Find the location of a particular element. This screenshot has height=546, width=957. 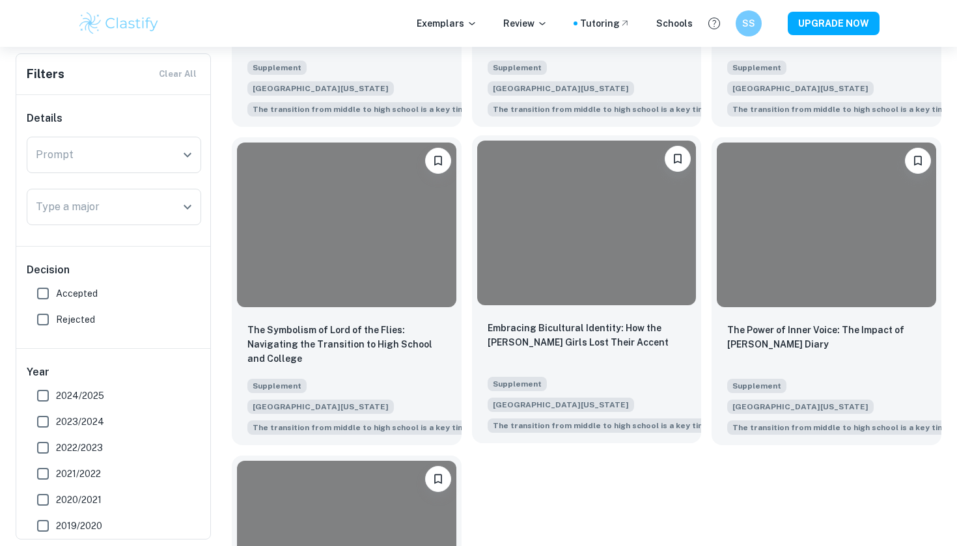

p: Exemplars is located at coordinates (447, 23).